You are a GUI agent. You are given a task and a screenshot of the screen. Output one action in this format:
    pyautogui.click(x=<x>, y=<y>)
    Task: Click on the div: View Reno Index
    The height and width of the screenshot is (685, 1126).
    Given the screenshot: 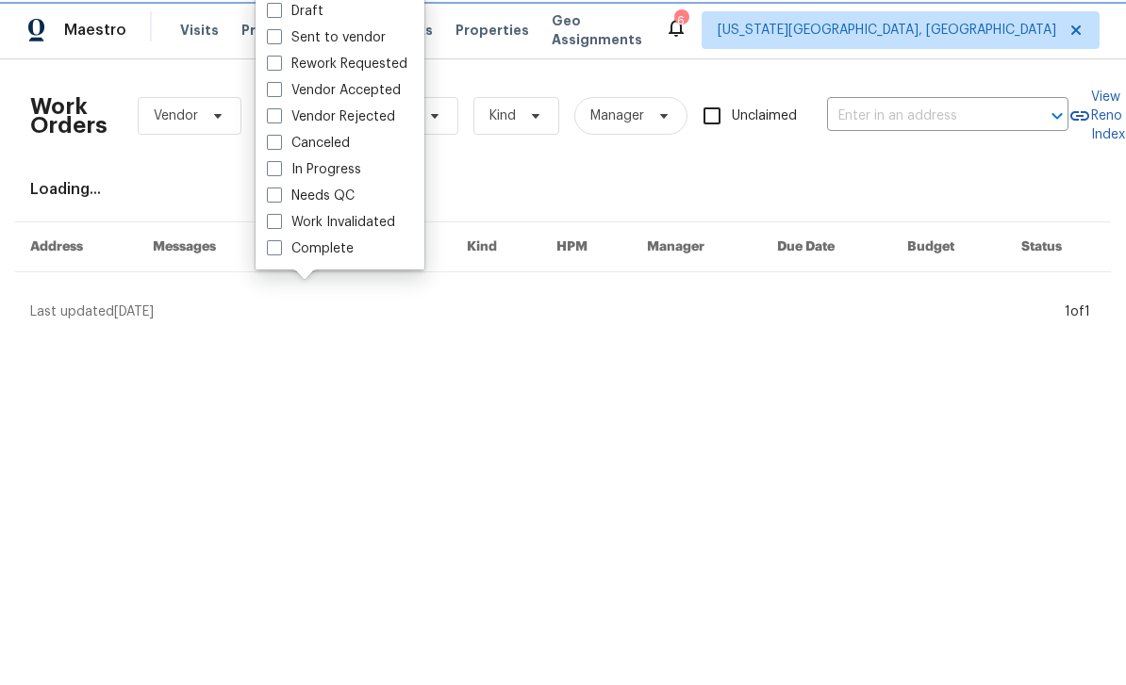 What is the action you would take?
    pyautogui.click(x=1096, y=116)
    